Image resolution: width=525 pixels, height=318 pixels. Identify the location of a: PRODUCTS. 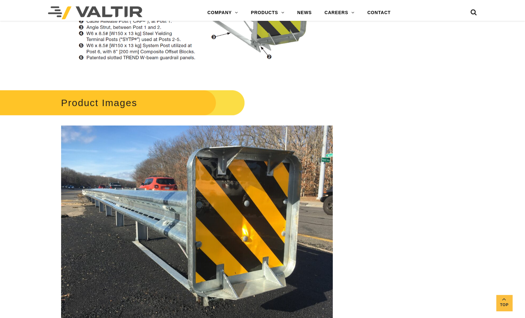
(268, 13).